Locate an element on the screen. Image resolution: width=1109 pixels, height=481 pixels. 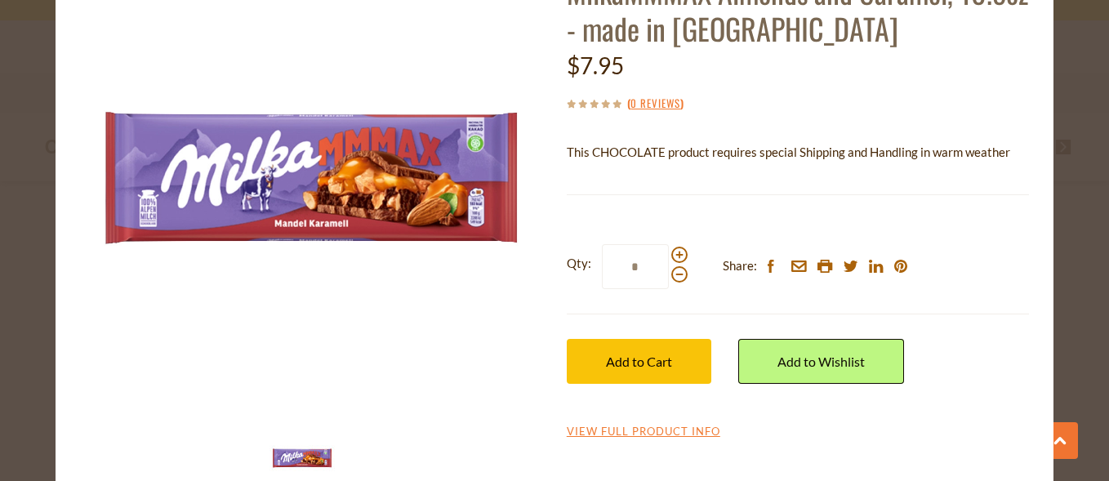
input: Qty: is located at coordinates (635, 266).